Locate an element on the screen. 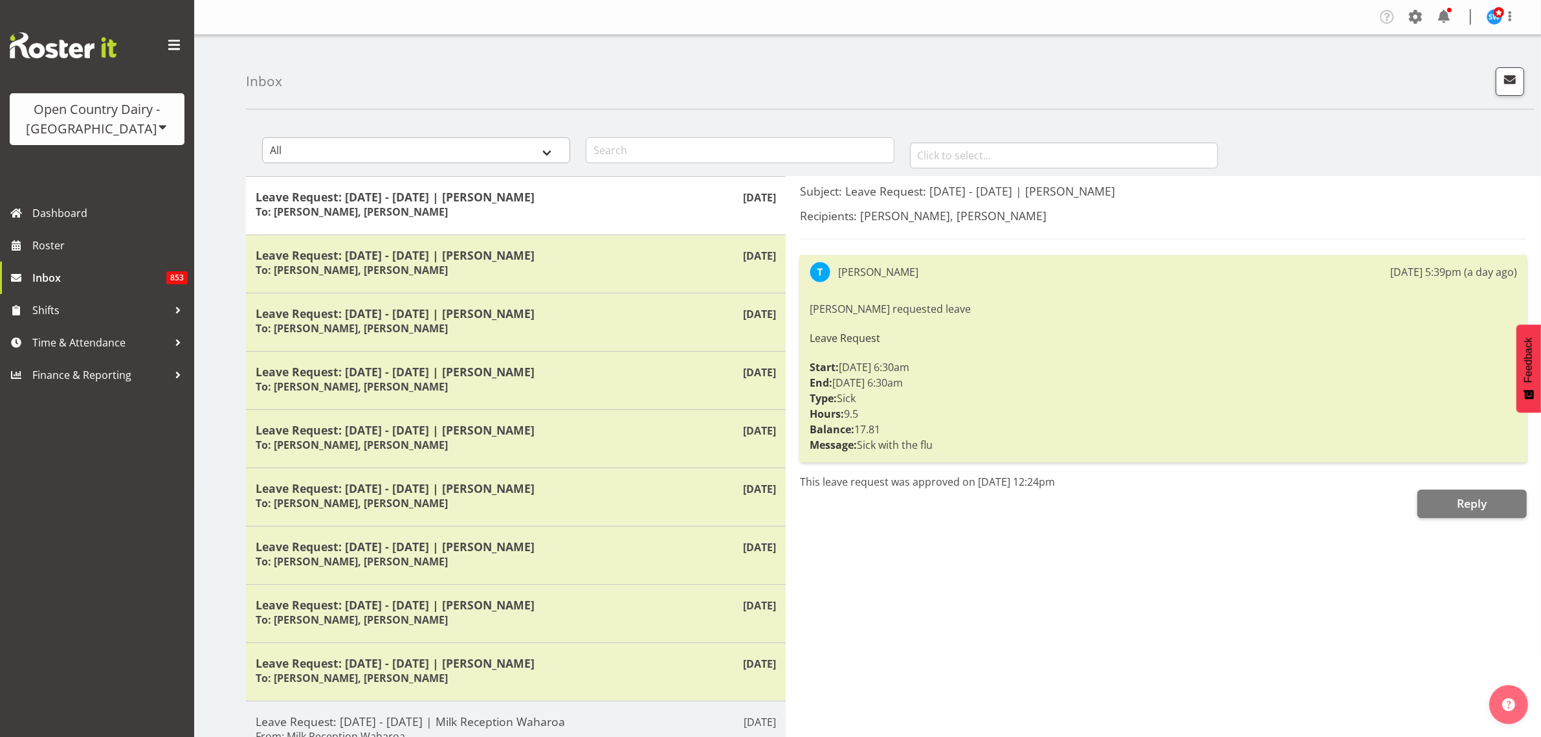 The width and height of the screenshot is (1541, 737). span: Time & Attendance is located at coordinates (100, 342).